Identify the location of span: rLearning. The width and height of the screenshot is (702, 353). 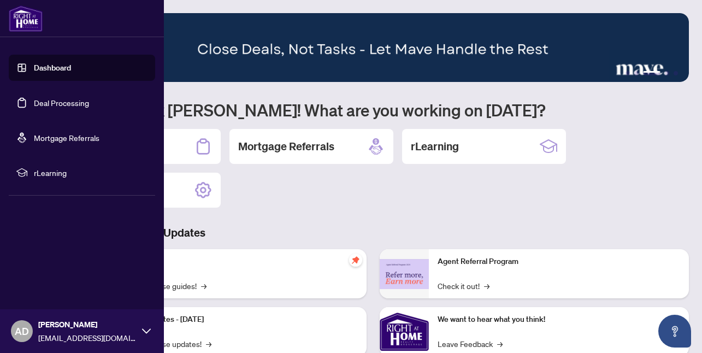
(91, 173).